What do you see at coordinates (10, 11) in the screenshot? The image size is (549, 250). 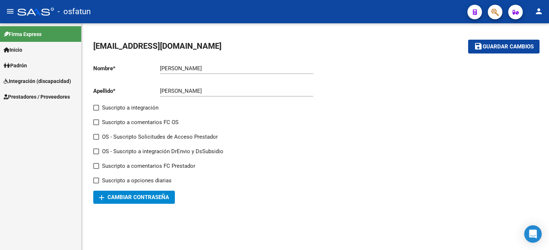 I see `mat-icon: menu` at bounding box center [10, 11].